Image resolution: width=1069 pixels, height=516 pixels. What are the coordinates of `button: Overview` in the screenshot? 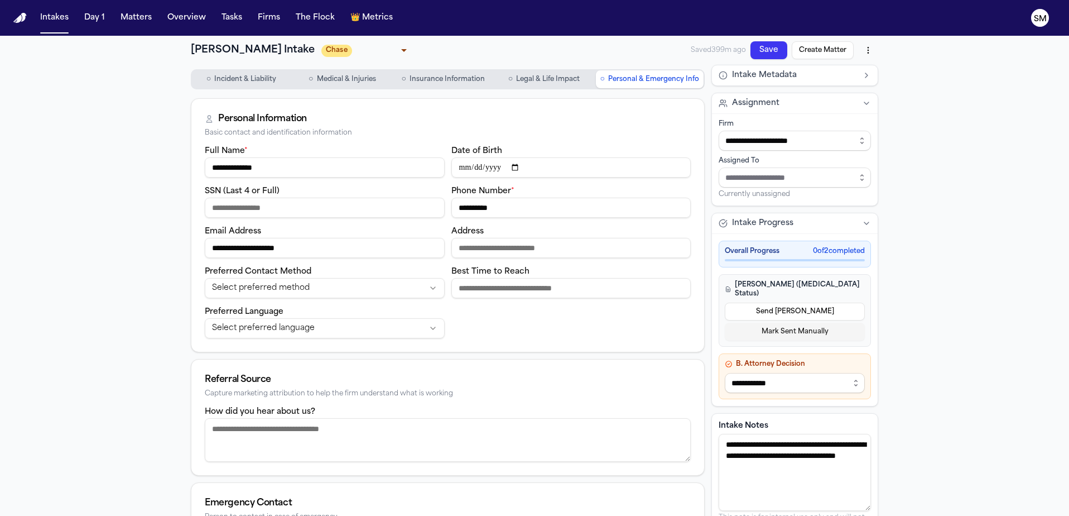 It's located at (186, 18).